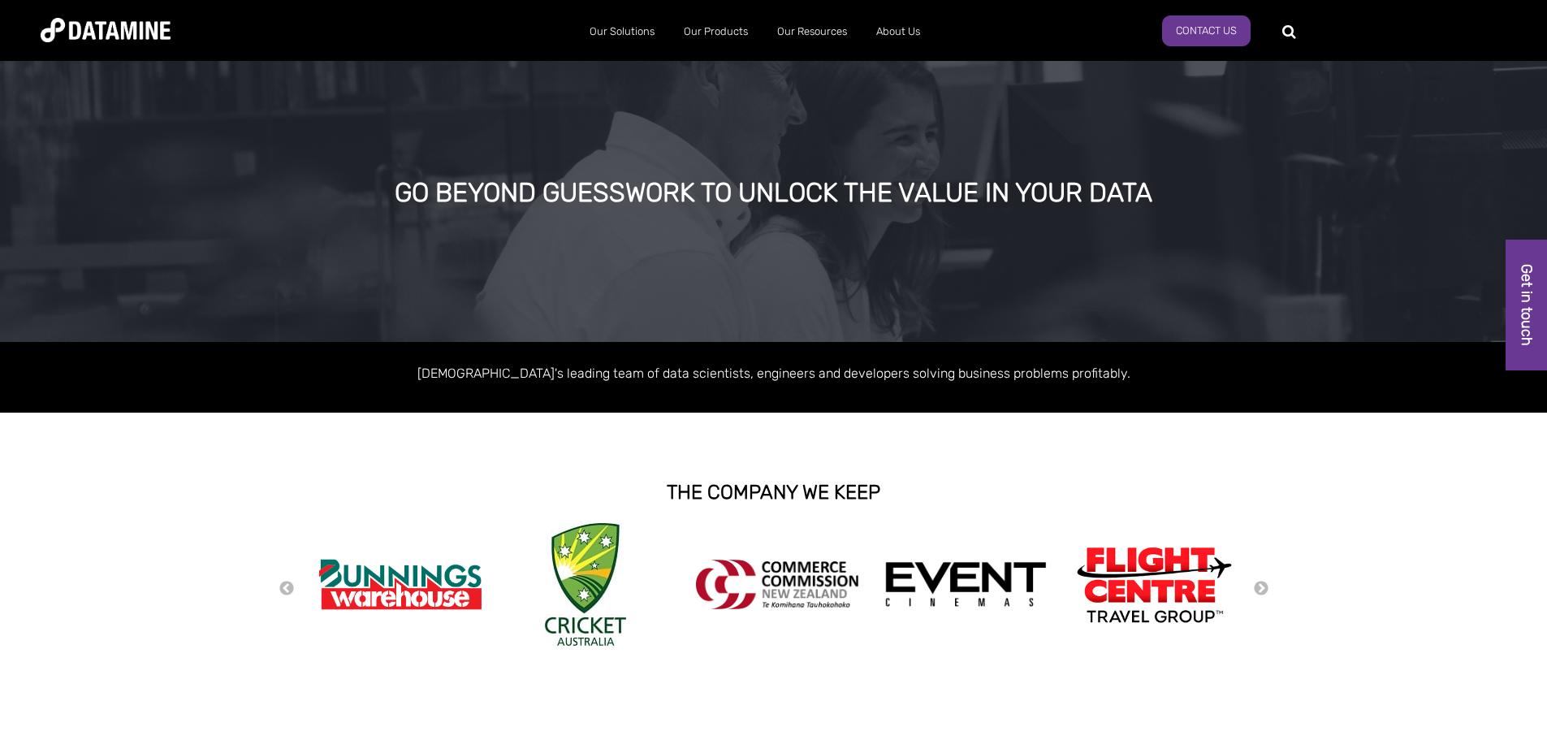 The height and width of the screenshot is (740, 1547). What do you see at coordinates (1526, 305) in the screenshot?
I see `a: Get in touch` at bounding box center [1526, 305].